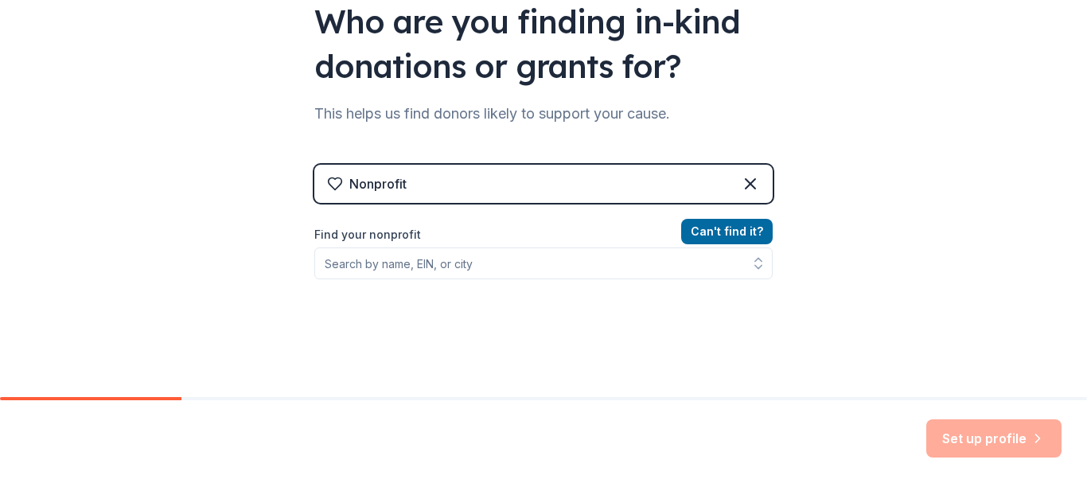 Image resolution: width=1087 pixels, height=483 pixels. What do you see at coordinates (544, 235) in the screenshot?
I see `label: Find your nonprofit` at bounding box center [544, 235].